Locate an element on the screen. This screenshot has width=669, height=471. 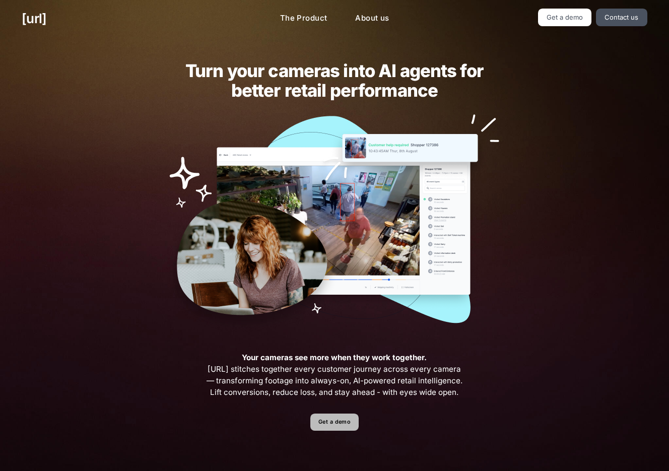
a: About us is located at coordinates (372, 18).